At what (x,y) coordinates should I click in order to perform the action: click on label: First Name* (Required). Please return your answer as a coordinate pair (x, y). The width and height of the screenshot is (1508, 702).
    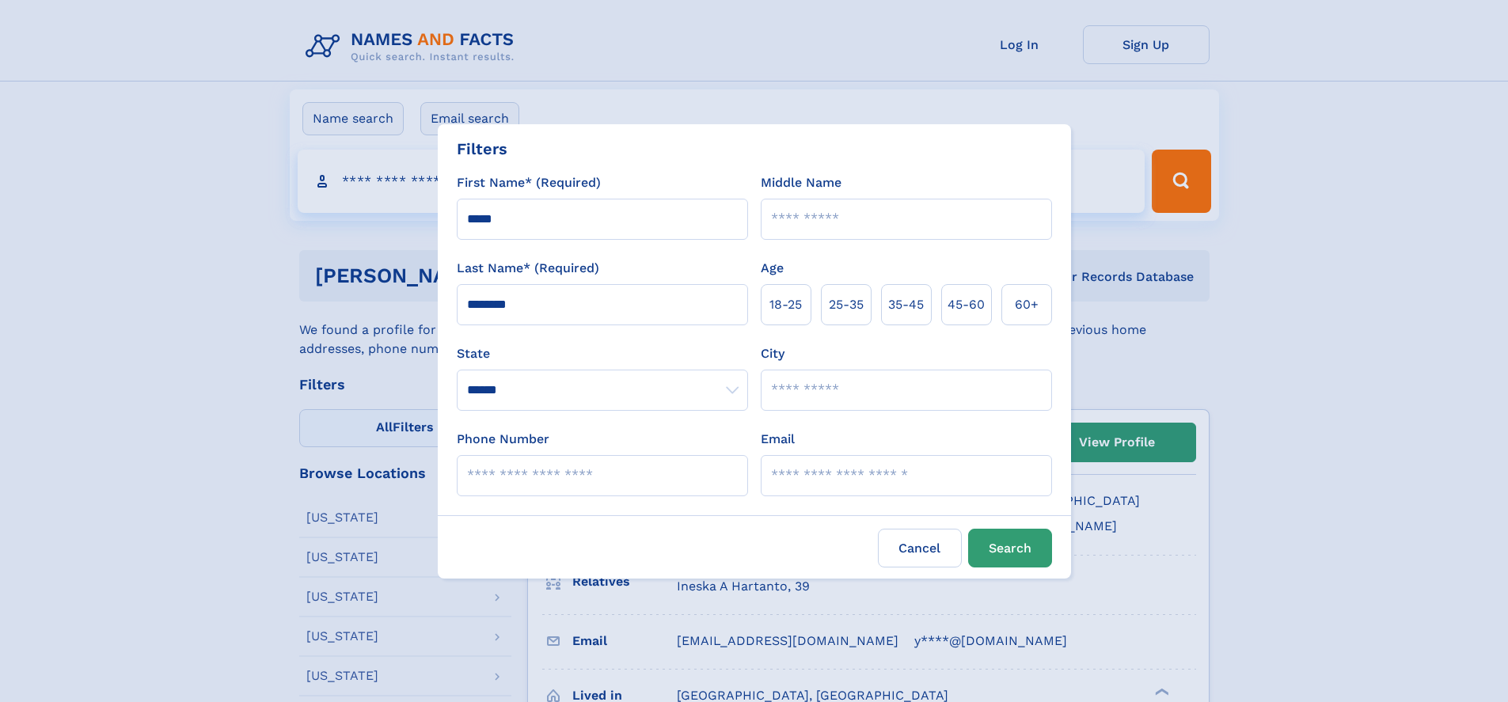
    Looking at the image, I should click on (529, 183).